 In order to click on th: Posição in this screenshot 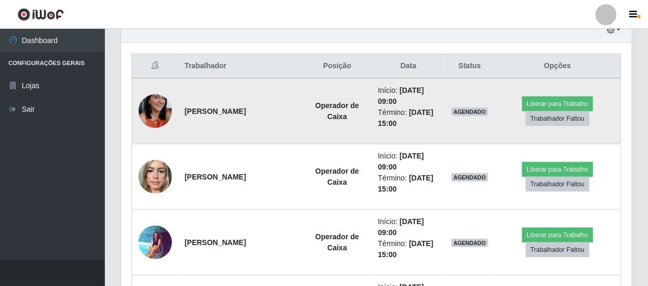, I will do `click(337, 66)`.